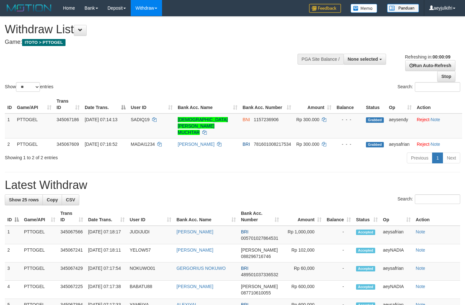 The width and height of the screenshot is (465, 305). What do you see at coordinates (52, 200) in the screenshot?
I see `a: Copy` at bounding box center [52, 200].